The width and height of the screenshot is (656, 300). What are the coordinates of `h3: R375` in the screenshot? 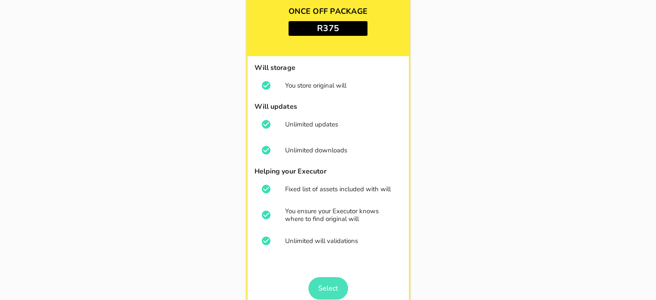 It's located at (328, 28).